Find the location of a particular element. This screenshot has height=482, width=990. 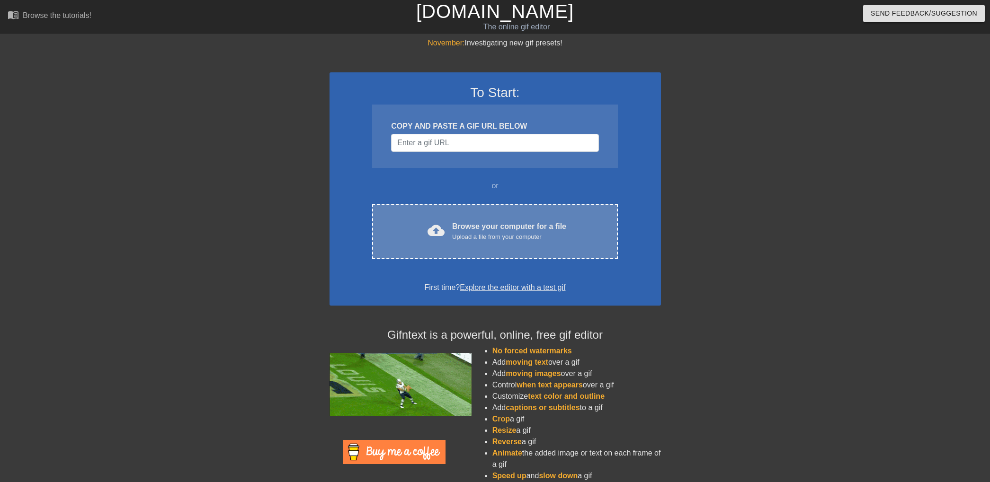

div: Investigating new gif presets! is located at coordinates (495, 43).